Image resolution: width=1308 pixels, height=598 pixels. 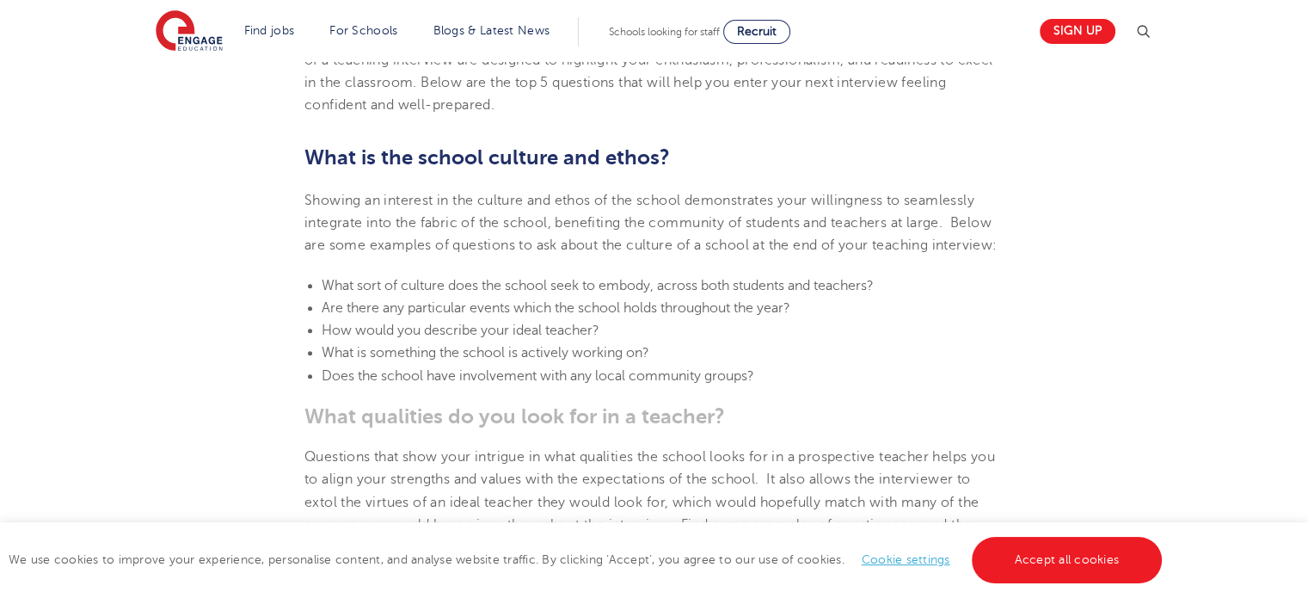 I want to click on a: Blogs & Latest News, so click(x=492, y=30).